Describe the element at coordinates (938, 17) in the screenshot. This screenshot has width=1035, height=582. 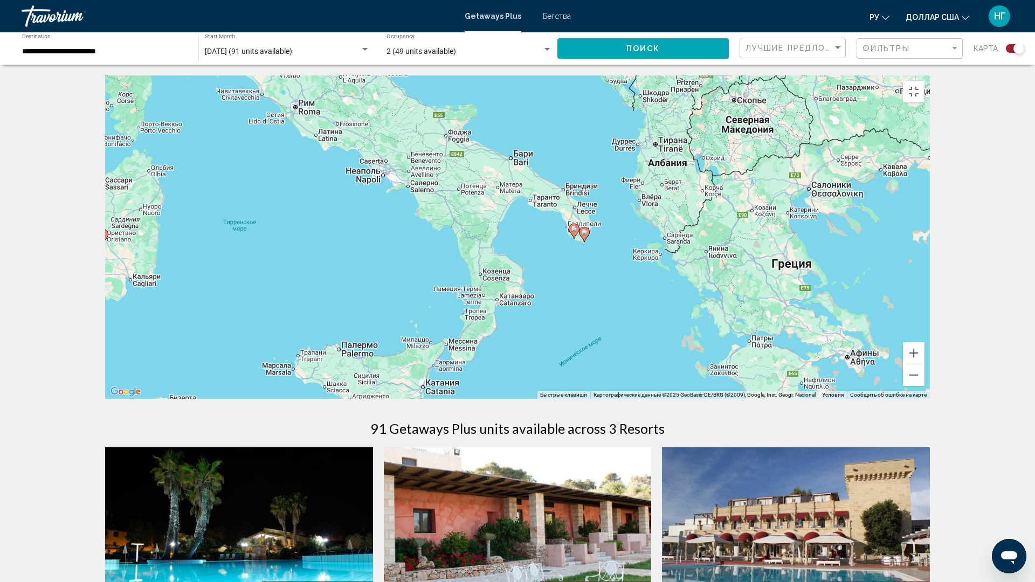
I see `button: Изменить валюту` at that location.